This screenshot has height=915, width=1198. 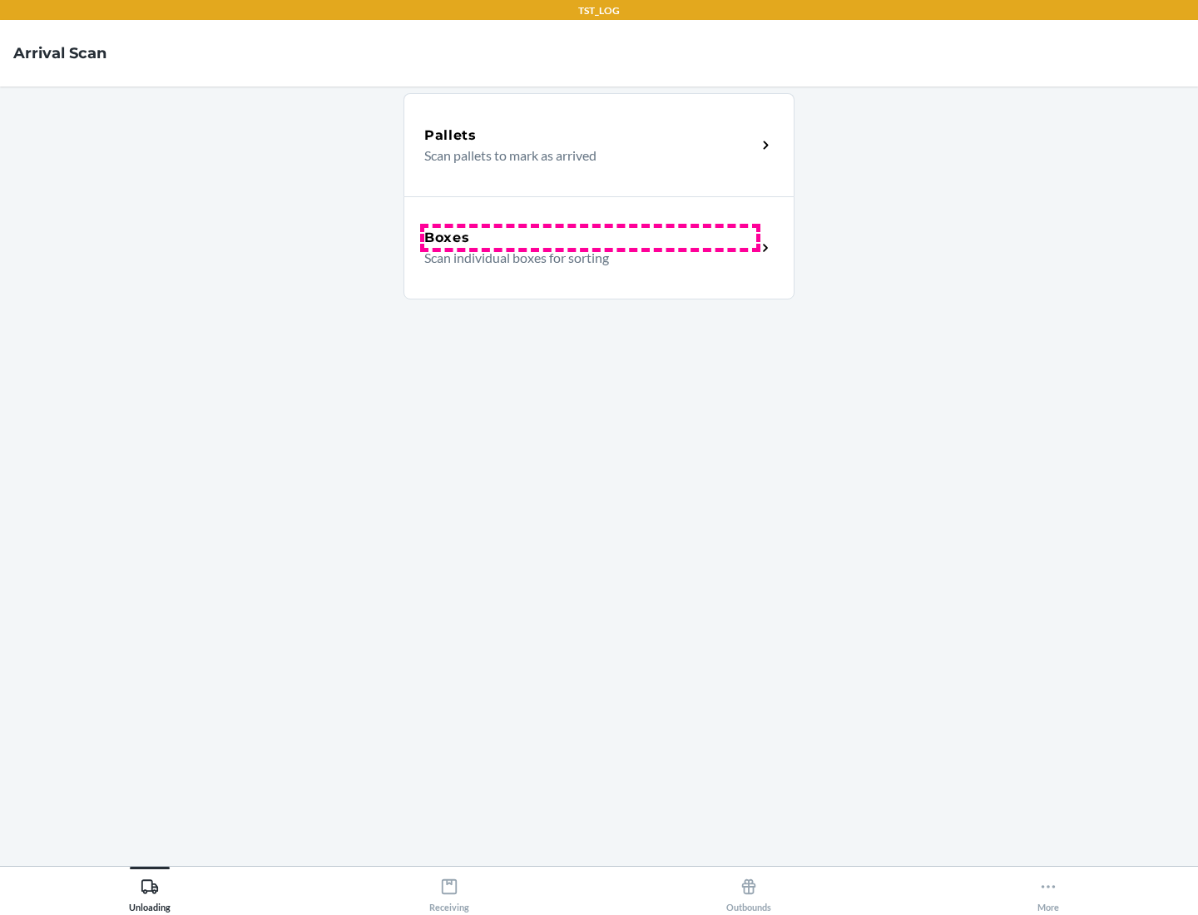 What do you see at coordinates (749, 892) in the screenshot?
I see `div: Outbounds` at bounding box center [749, 892].